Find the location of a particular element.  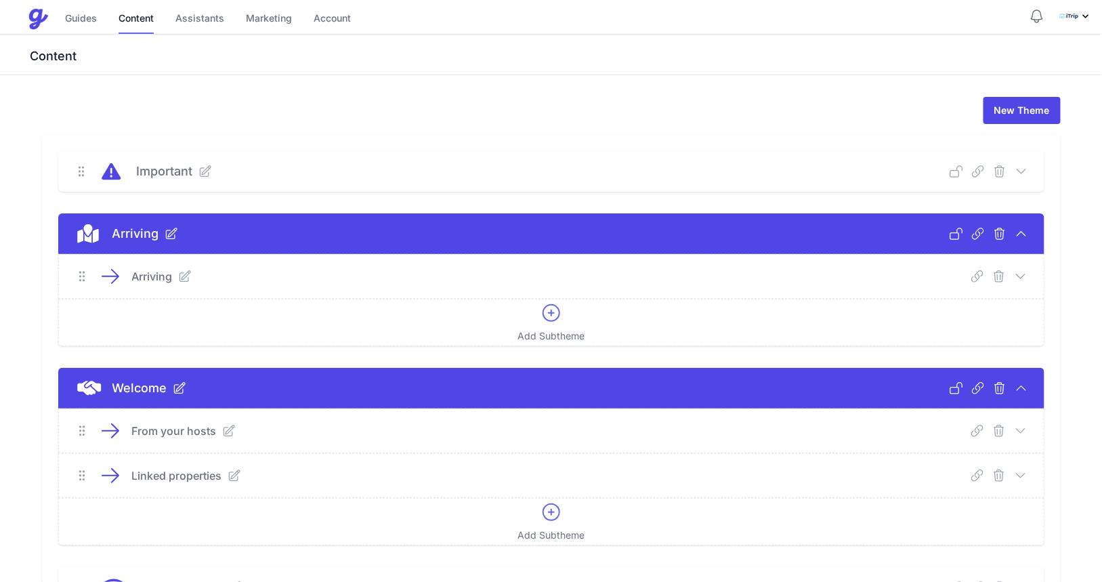

button: Notifications is located at coordinates (1037, 16).